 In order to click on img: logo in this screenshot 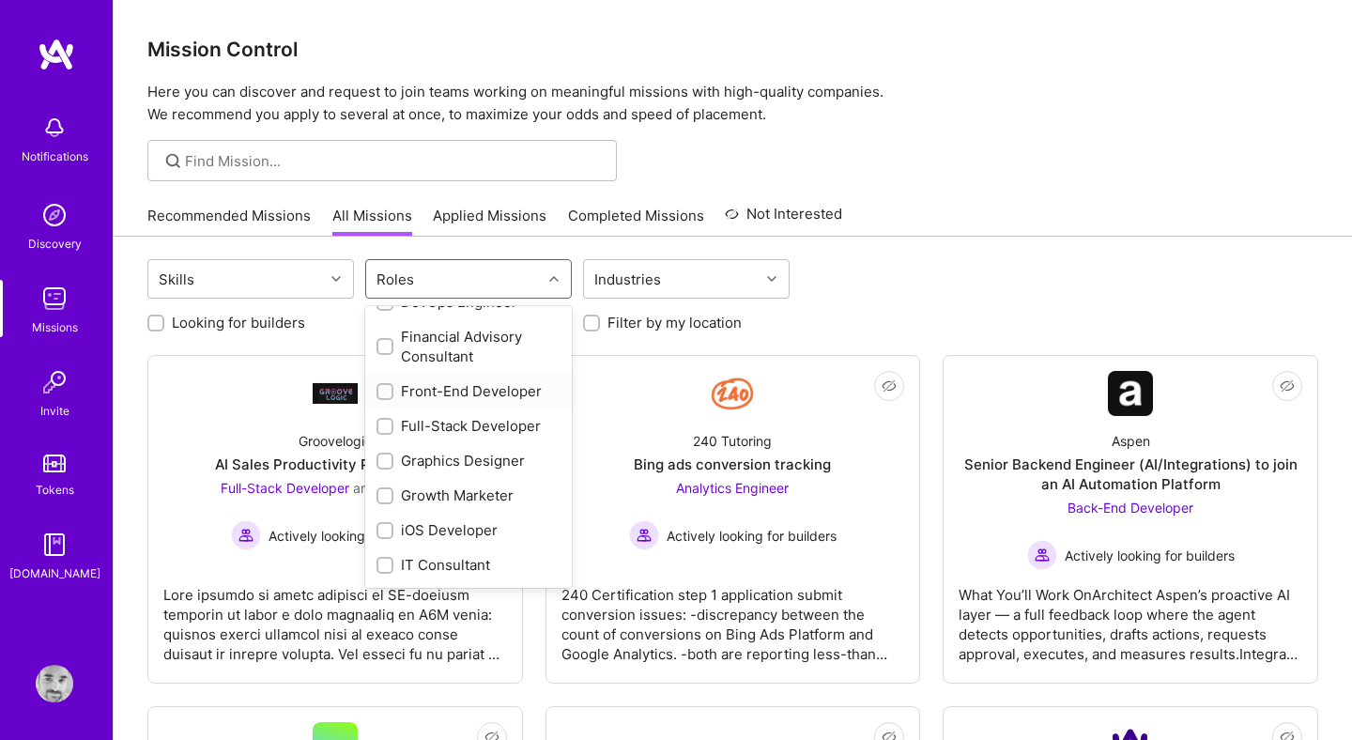, I will do `click(56, 54)`.